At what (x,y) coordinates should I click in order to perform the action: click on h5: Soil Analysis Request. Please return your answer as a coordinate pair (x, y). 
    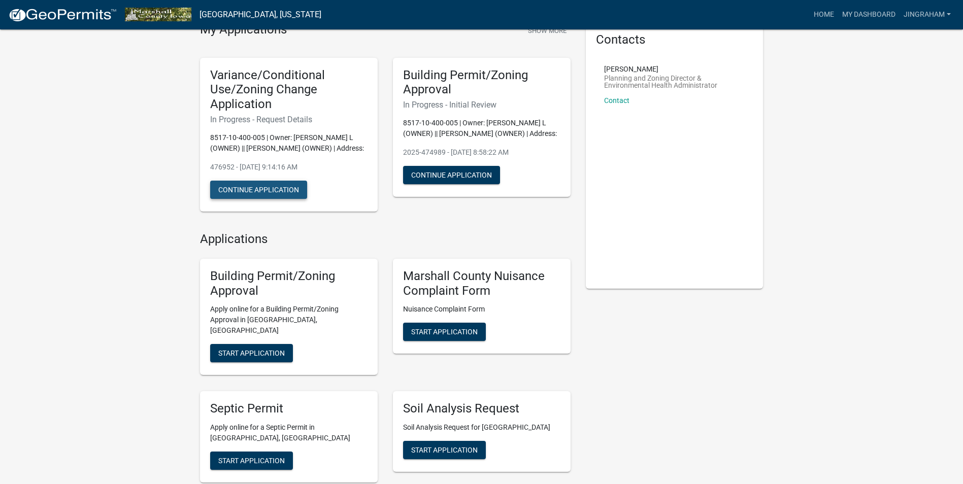
    Looking at the image, I should click on (482, 408).